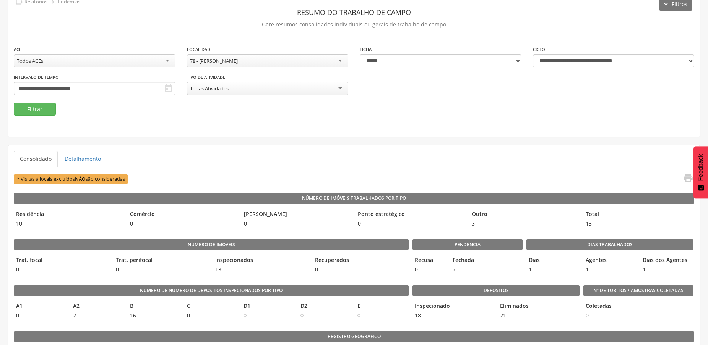 Image resolution: width=708 pixels, height=345 pixels. What do you see at coordinates (411, 214) in the screenshot?
I see `legend: Ponto estratégico` at bounding box center [411, 214].